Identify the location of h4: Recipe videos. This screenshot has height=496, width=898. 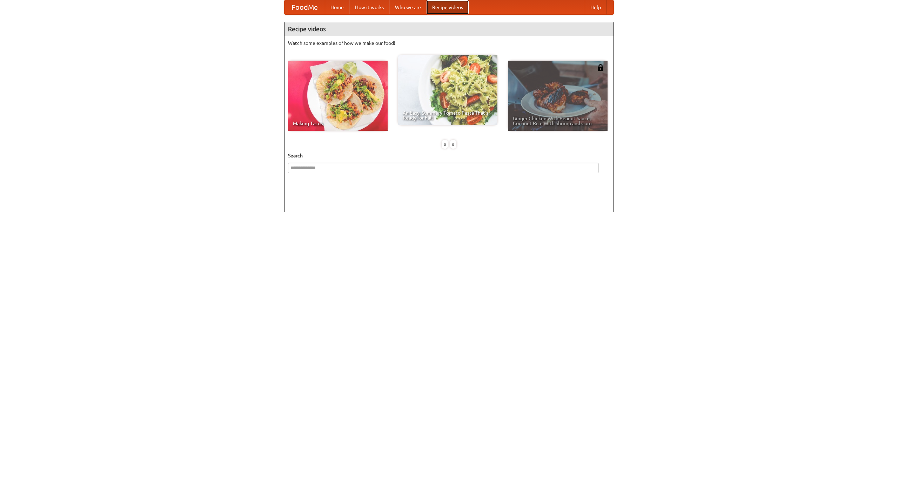
(449, 29).